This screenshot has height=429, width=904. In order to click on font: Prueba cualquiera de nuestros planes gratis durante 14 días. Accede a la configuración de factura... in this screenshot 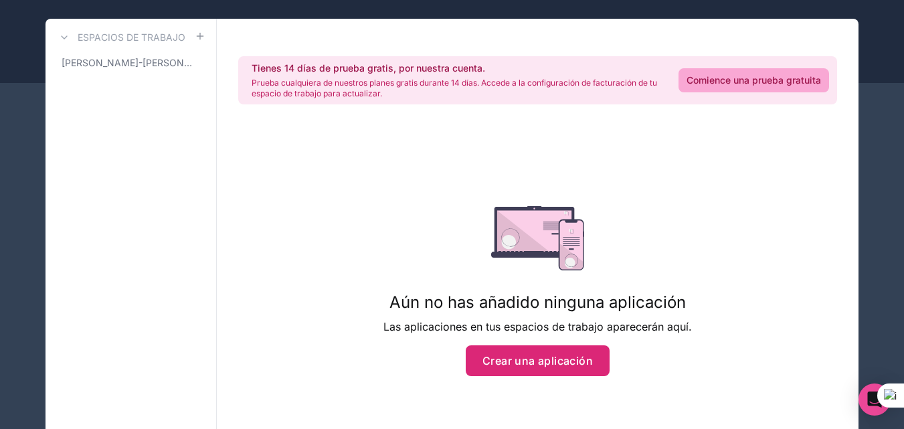, I will do `click(454, 88)`.